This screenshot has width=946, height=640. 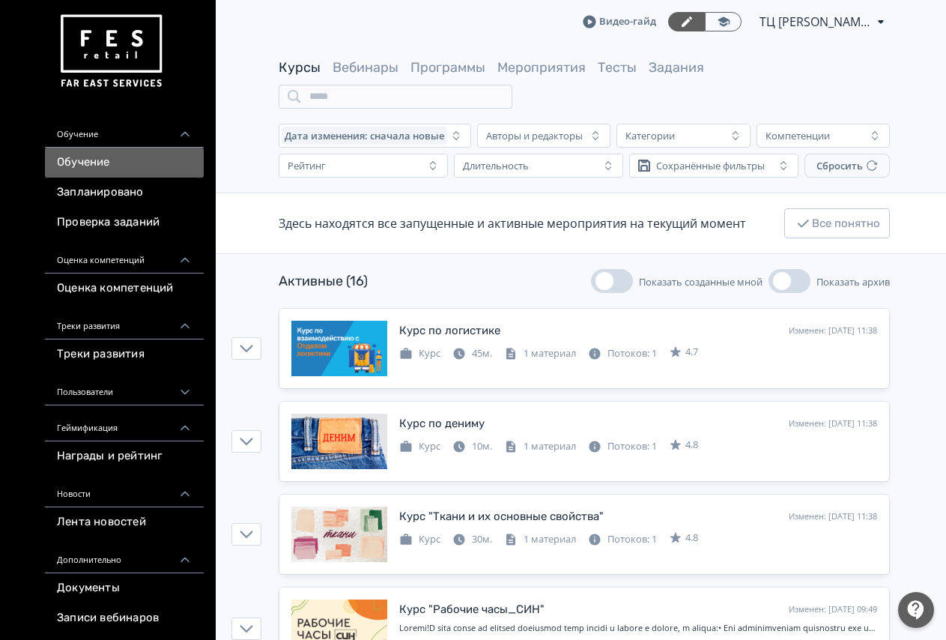 I want to click on div: Здесь находятся все запущенные и активные мероприятия на текущий момент, so click(x=513, y=223).